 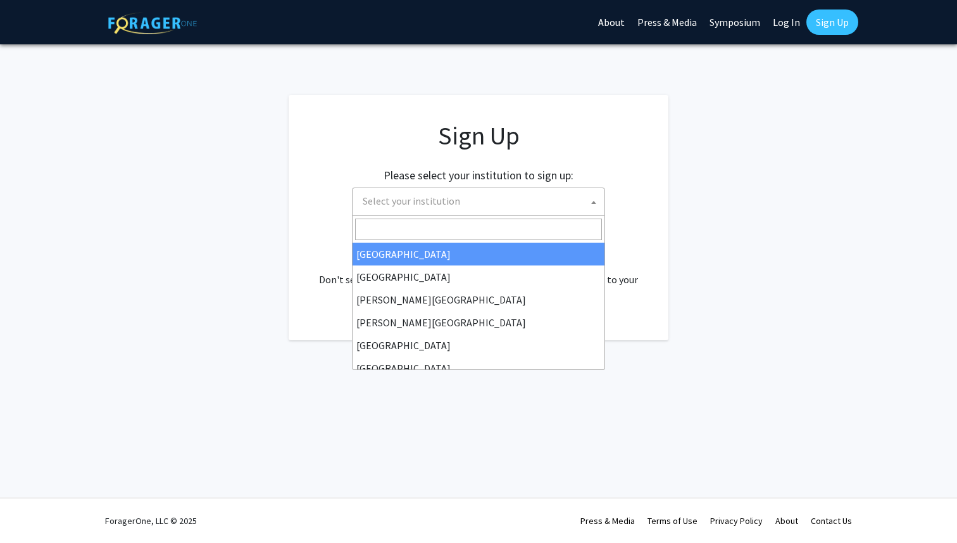 I want to click on img: ForagerOne Logo, so click(x=153, y=23).